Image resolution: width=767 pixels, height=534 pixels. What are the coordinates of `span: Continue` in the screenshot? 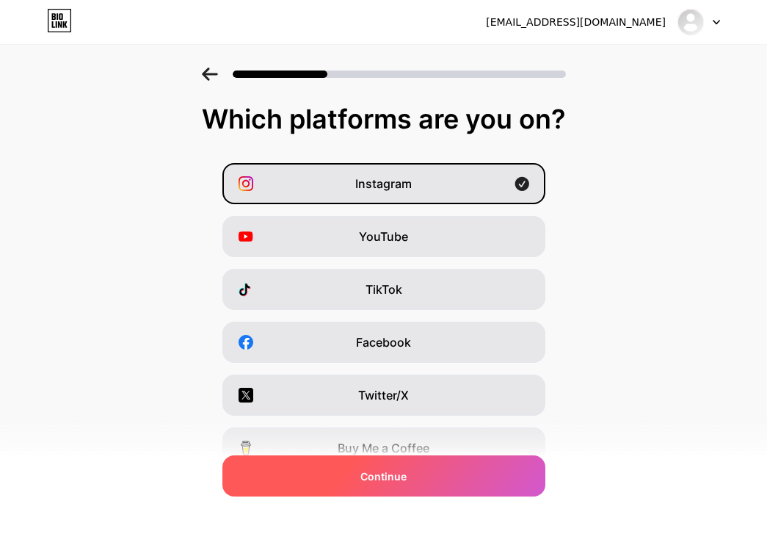 It's located at (383, 476).